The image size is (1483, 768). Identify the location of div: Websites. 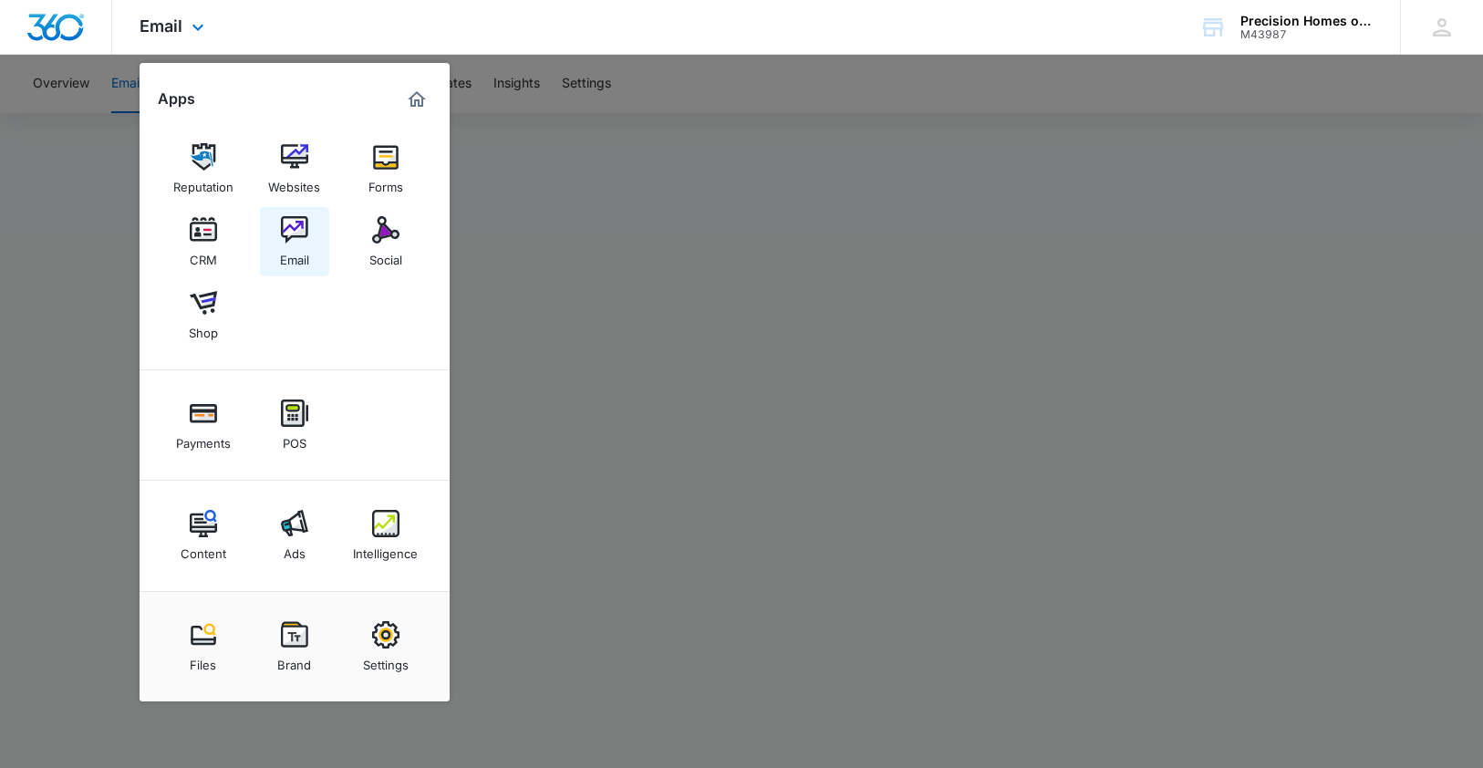
(294, 182).